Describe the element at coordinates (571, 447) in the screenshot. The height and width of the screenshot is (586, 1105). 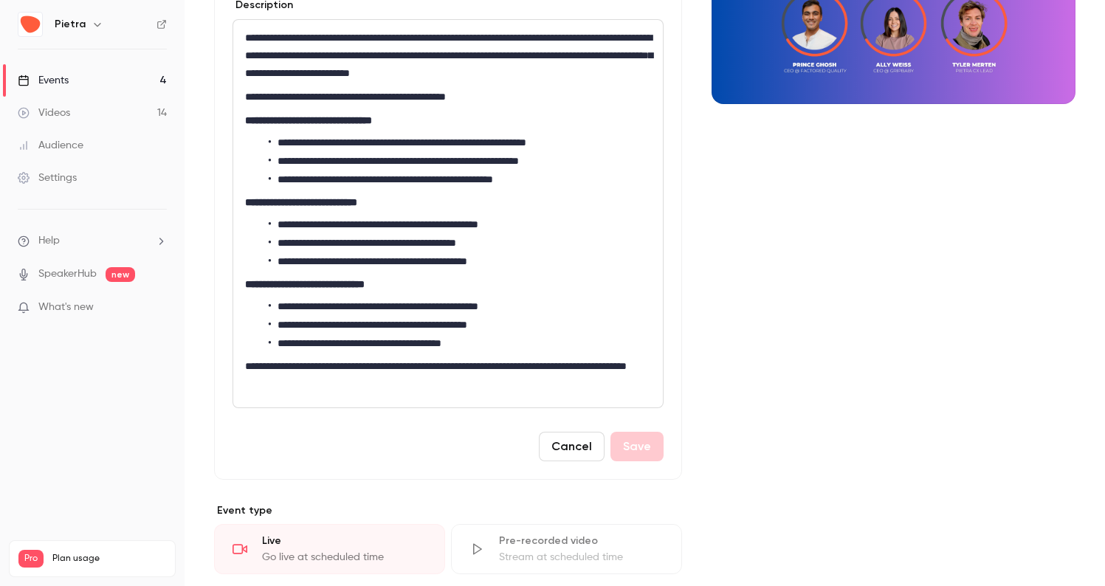
I see `button: Cancel` at that location.